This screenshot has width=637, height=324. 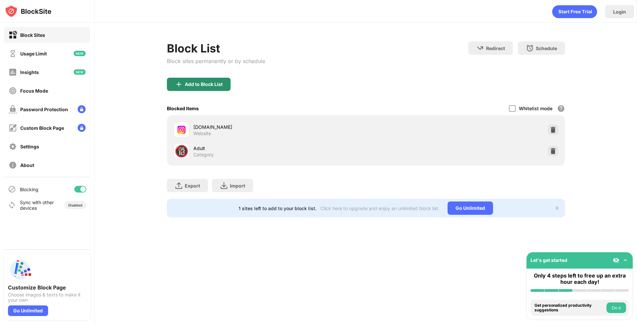 I want to click on img: customize-block-page-off.svg, so click(x=13, y=128).